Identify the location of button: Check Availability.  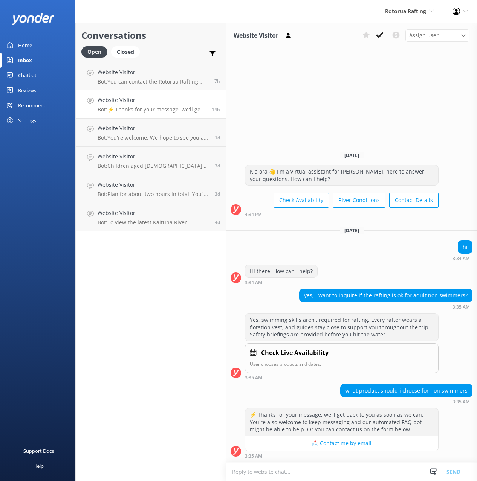
(301, 200).